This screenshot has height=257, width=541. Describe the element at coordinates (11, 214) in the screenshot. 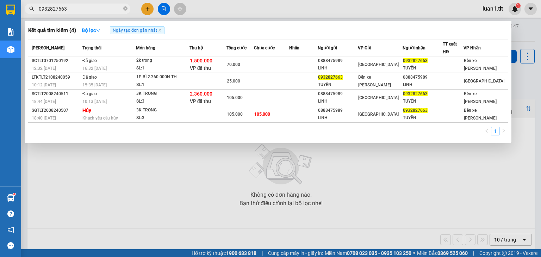

I see `span: question-circle` at that location.